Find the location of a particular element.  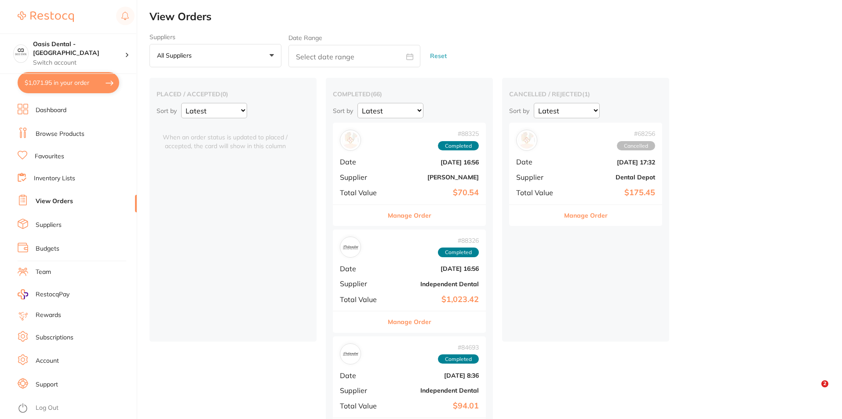

button: All suppliers is located at coordinates (215, 56).